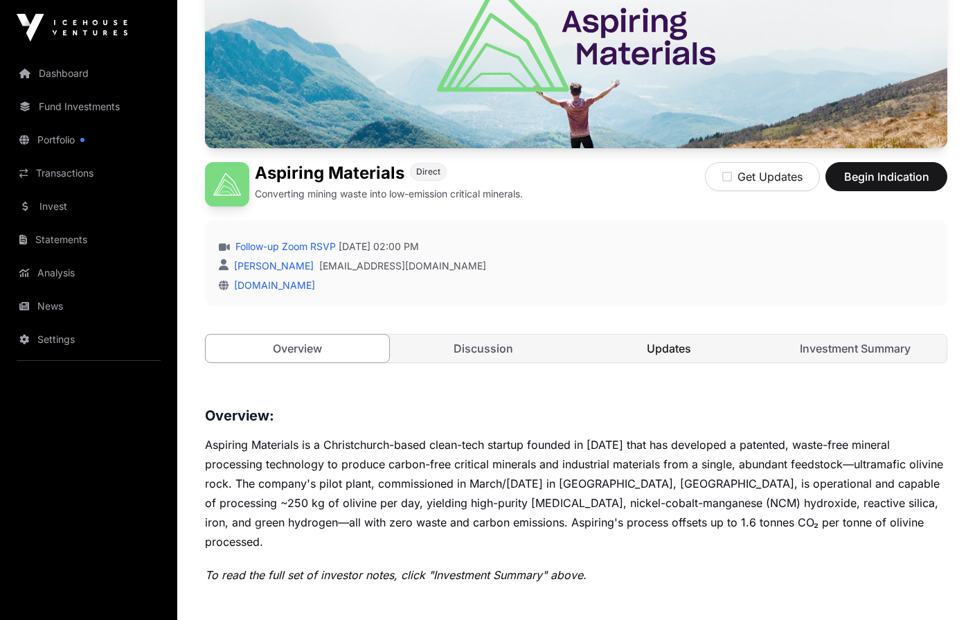 This screenshot has width=975, height=620. I want to click on a: Fund Investments, so click(89, 107).